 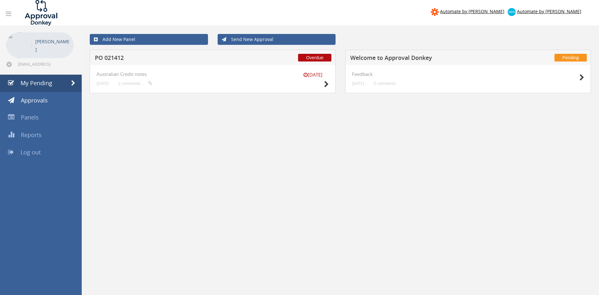 I want to click on h4: Feedback, so click(x=468, y=74).